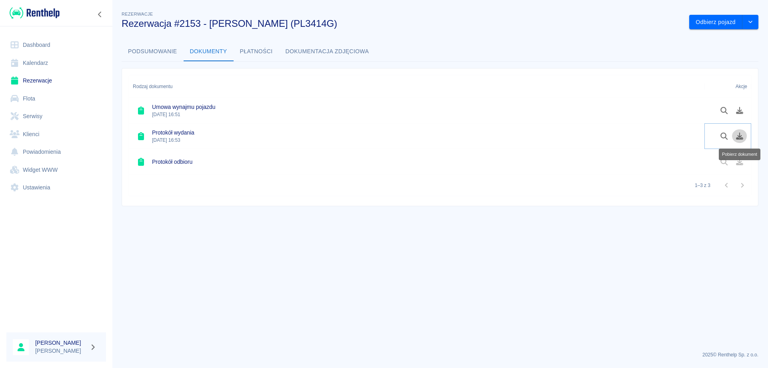 The image size is (768, 368). Describe the element at coordinates (56, 116) in the screenshot. I see `a: Serwisy` at that location.